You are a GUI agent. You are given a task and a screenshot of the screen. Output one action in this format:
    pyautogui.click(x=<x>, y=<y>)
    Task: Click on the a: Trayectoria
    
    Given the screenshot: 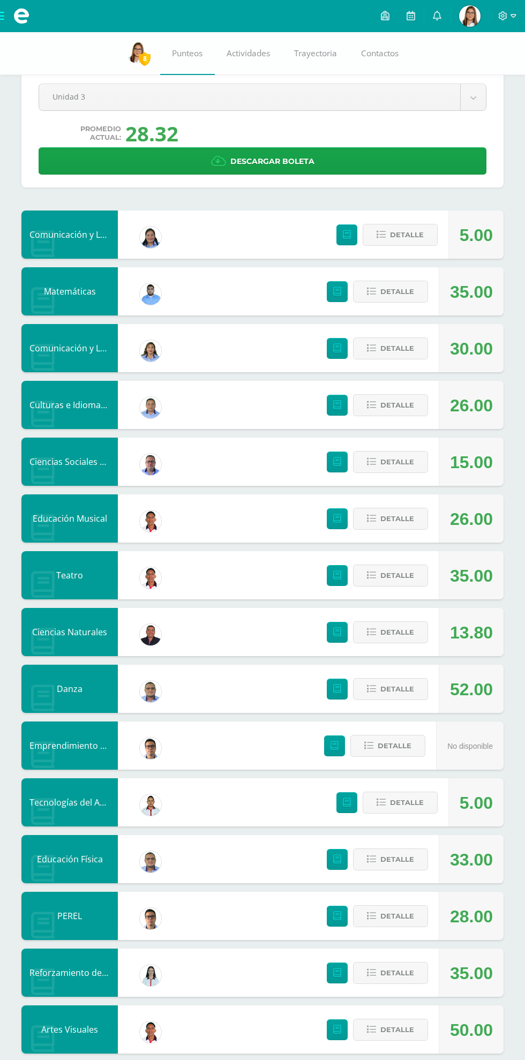 What is the action you would take?
    pyautogui.click(x=316, y=54)
    